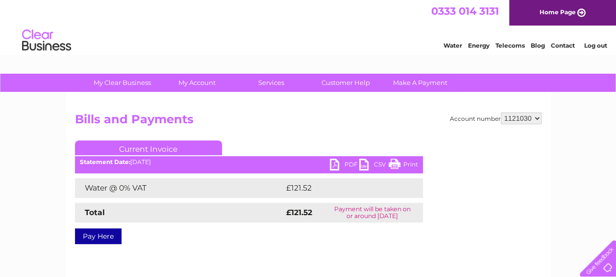 The width and height of the screenshot is (616, 277). What do you see at coordinates (595, 45) in the screenshot?
I see `a: Log out` at bounding box center [595, 45].